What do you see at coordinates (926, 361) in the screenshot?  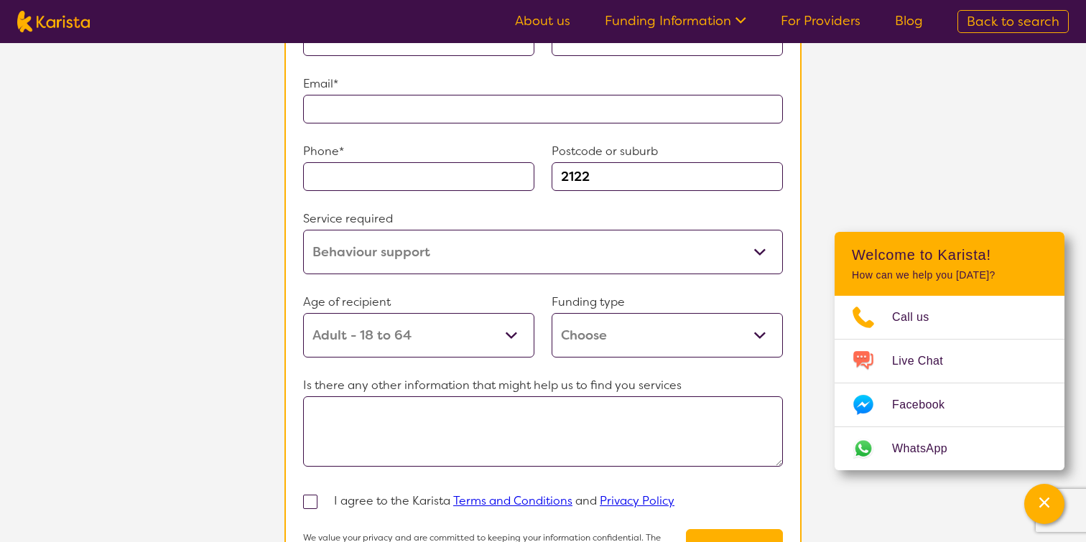 I see `span: Live Chat` at bounding box center [926, 361].